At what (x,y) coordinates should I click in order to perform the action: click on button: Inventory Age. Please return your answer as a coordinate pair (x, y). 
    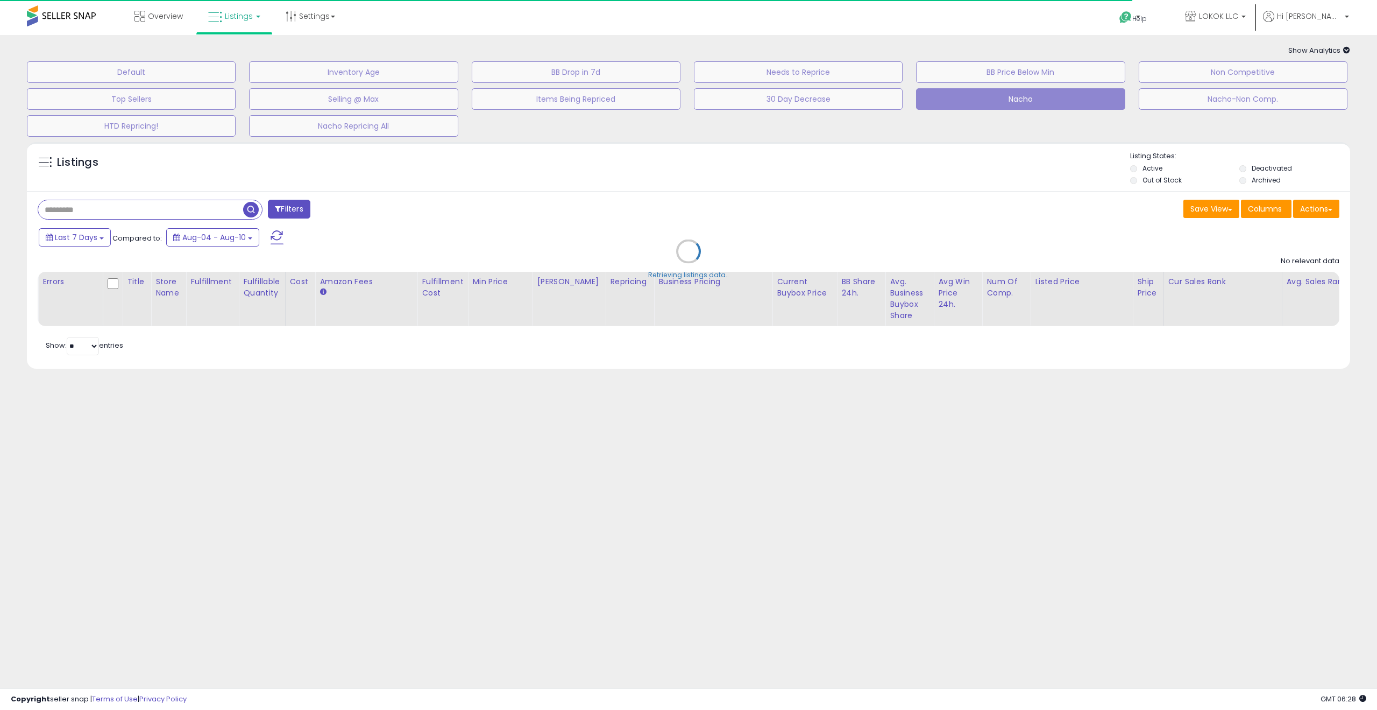
    Looking at the image, I should click on (353, 72).